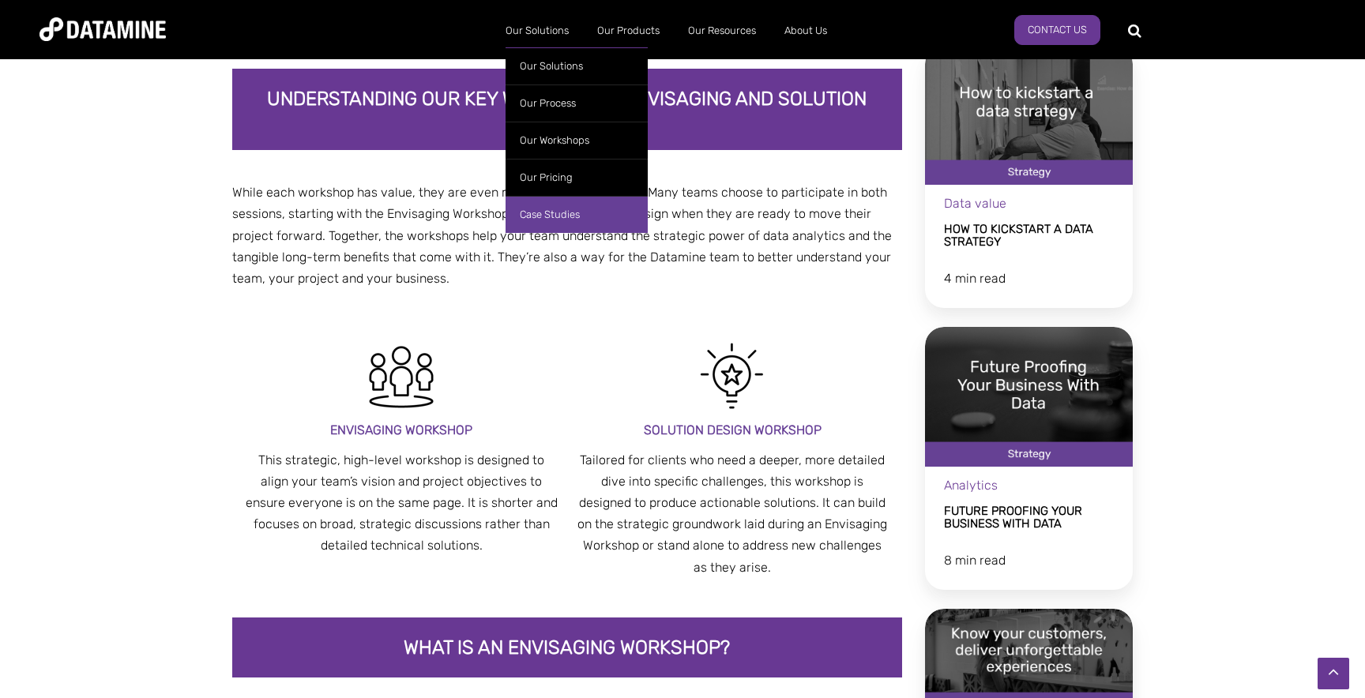  Describe the element at coordinates (577, 214) in the screenshot. I see `a: Case Studies` at that location.